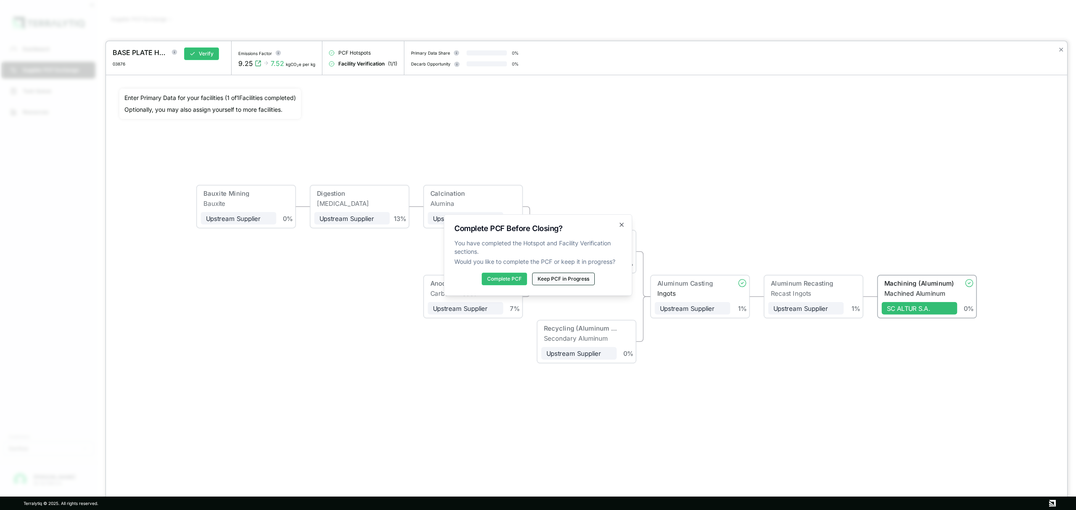 Image resolution: width=1076 pixels, height=510 pixels. Describe the element at coordinates (693, 293) in the screenshot. I see `div: Ingots` at that location.